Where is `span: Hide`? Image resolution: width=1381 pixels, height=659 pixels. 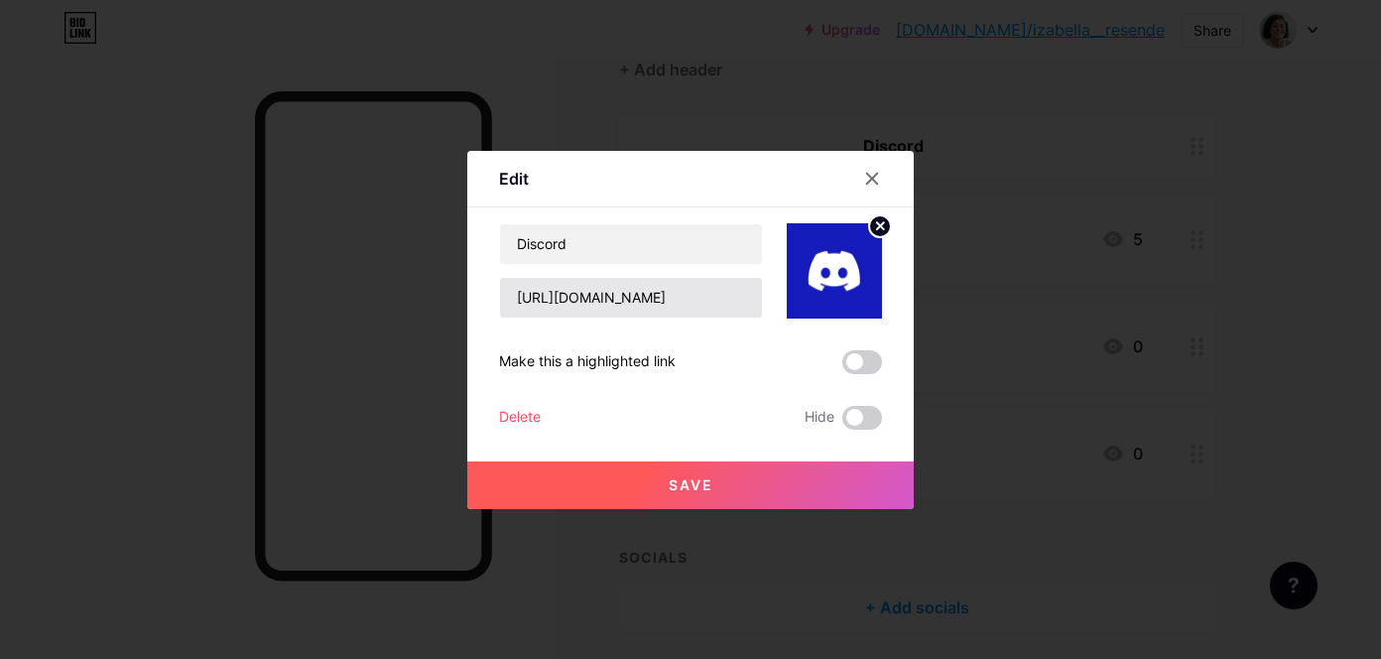
span: Hide is located at coordinates (820, 418).